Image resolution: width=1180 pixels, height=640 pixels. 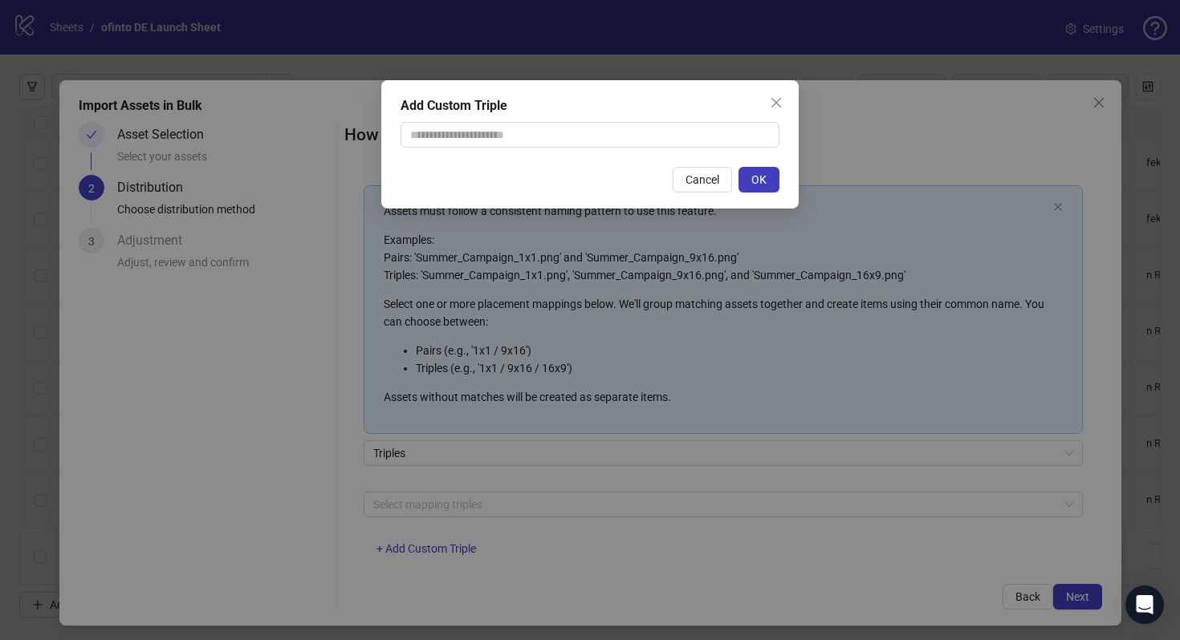 I want to click on span: Cancel, so click(x=702, y=180).